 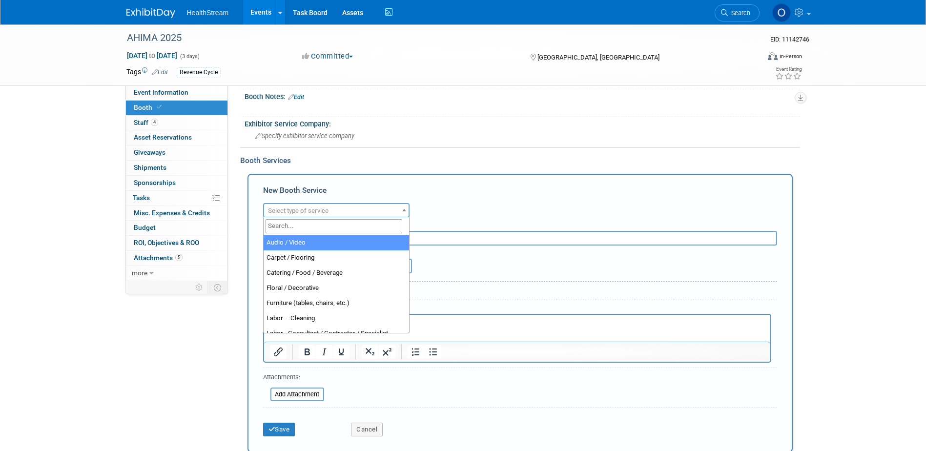 I want to click on span: Specify exhibitor service company, so click(x=305, y=136).